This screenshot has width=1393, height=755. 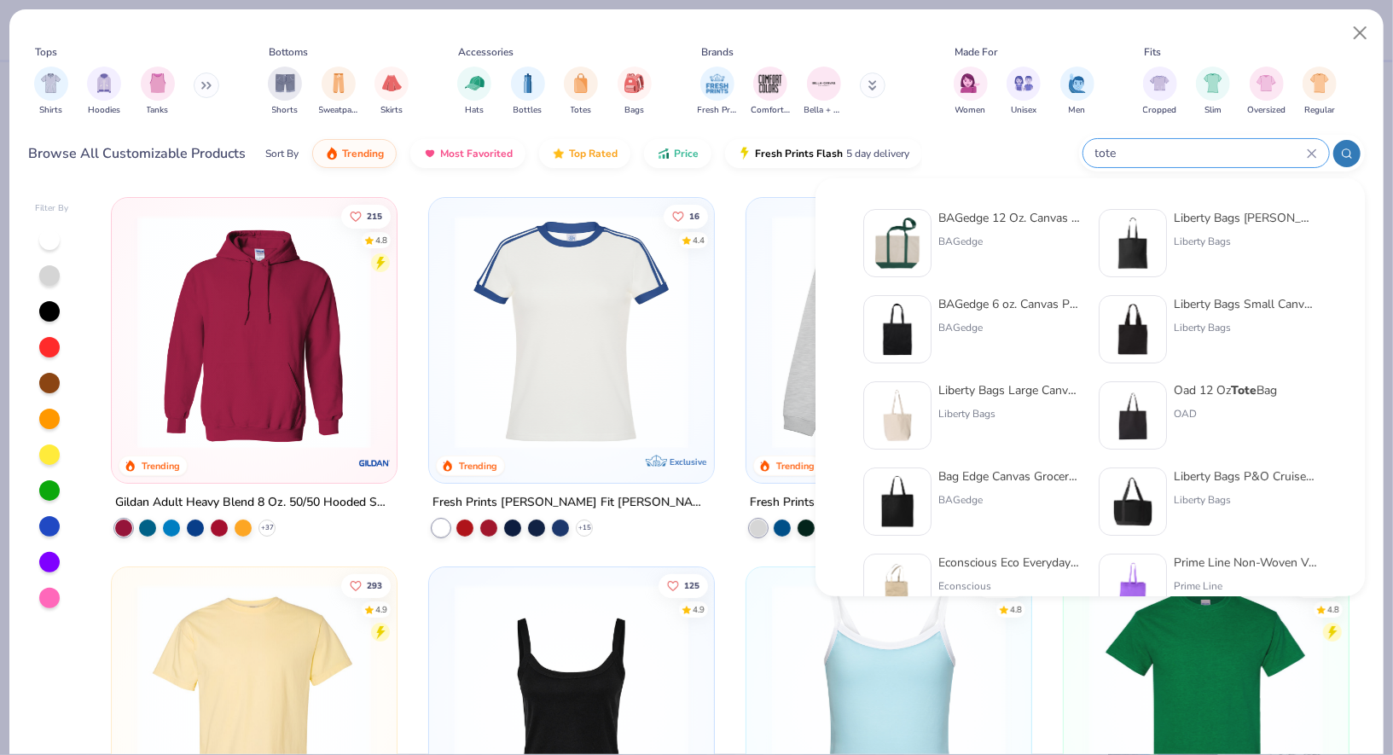 What do you see at coordinates (254, 502) in the screenshot?
I see `div: Gildan Adult Heavy Blend 8 Oz. 50/50 Hooded Sweatshirt` at bounding box center [254, 502].